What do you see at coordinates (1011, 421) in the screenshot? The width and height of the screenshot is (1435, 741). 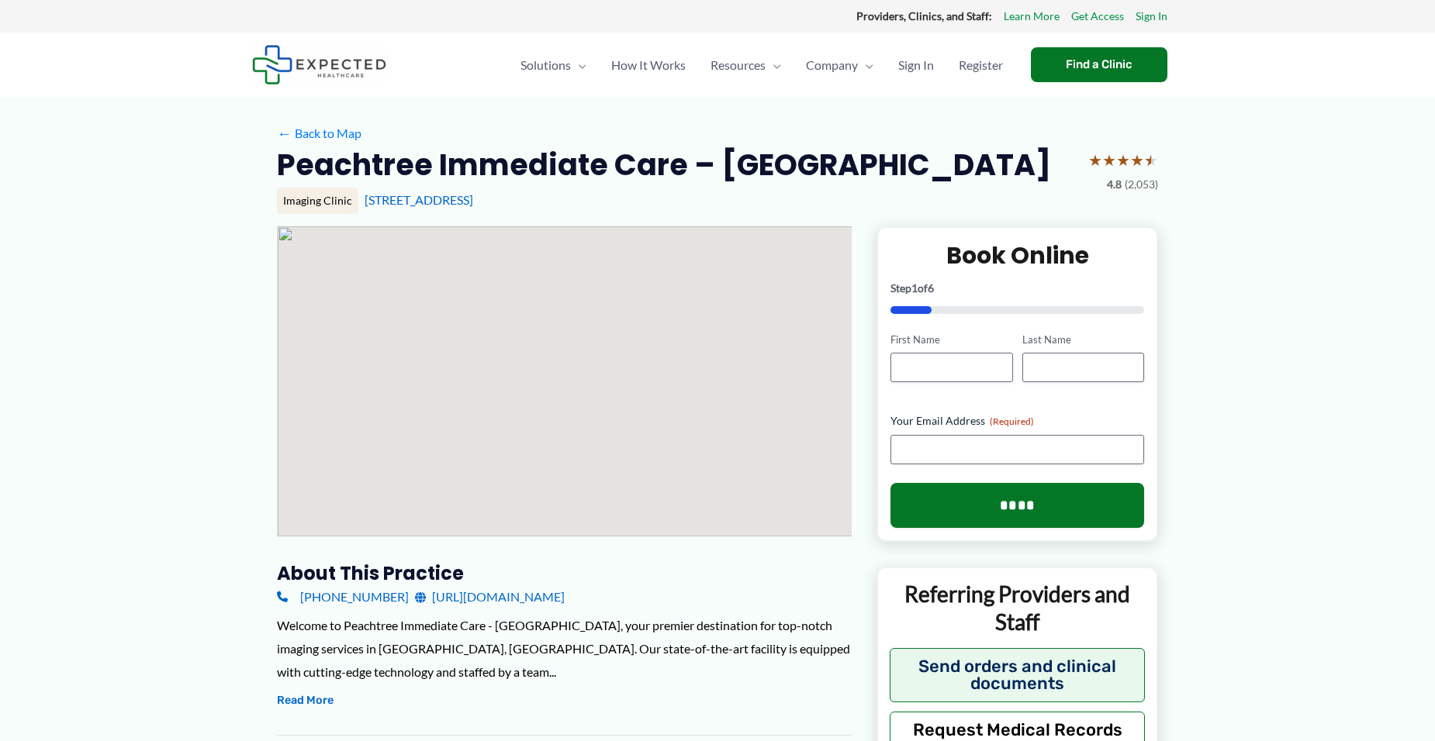 I see `span: (Required)` at bounding box center [1011, 421].